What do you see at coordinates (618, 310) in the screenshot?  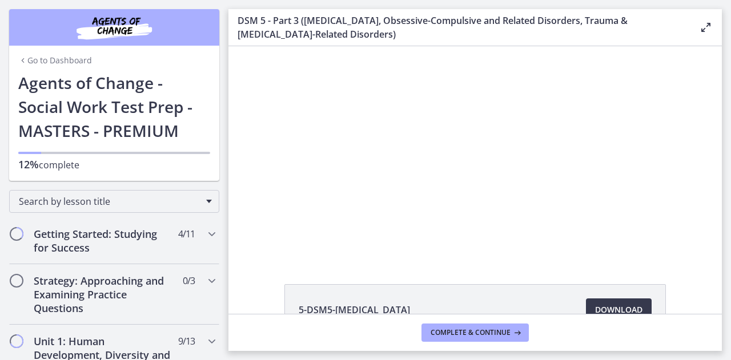 I see `span: Download` at bounding box center [618, 310].